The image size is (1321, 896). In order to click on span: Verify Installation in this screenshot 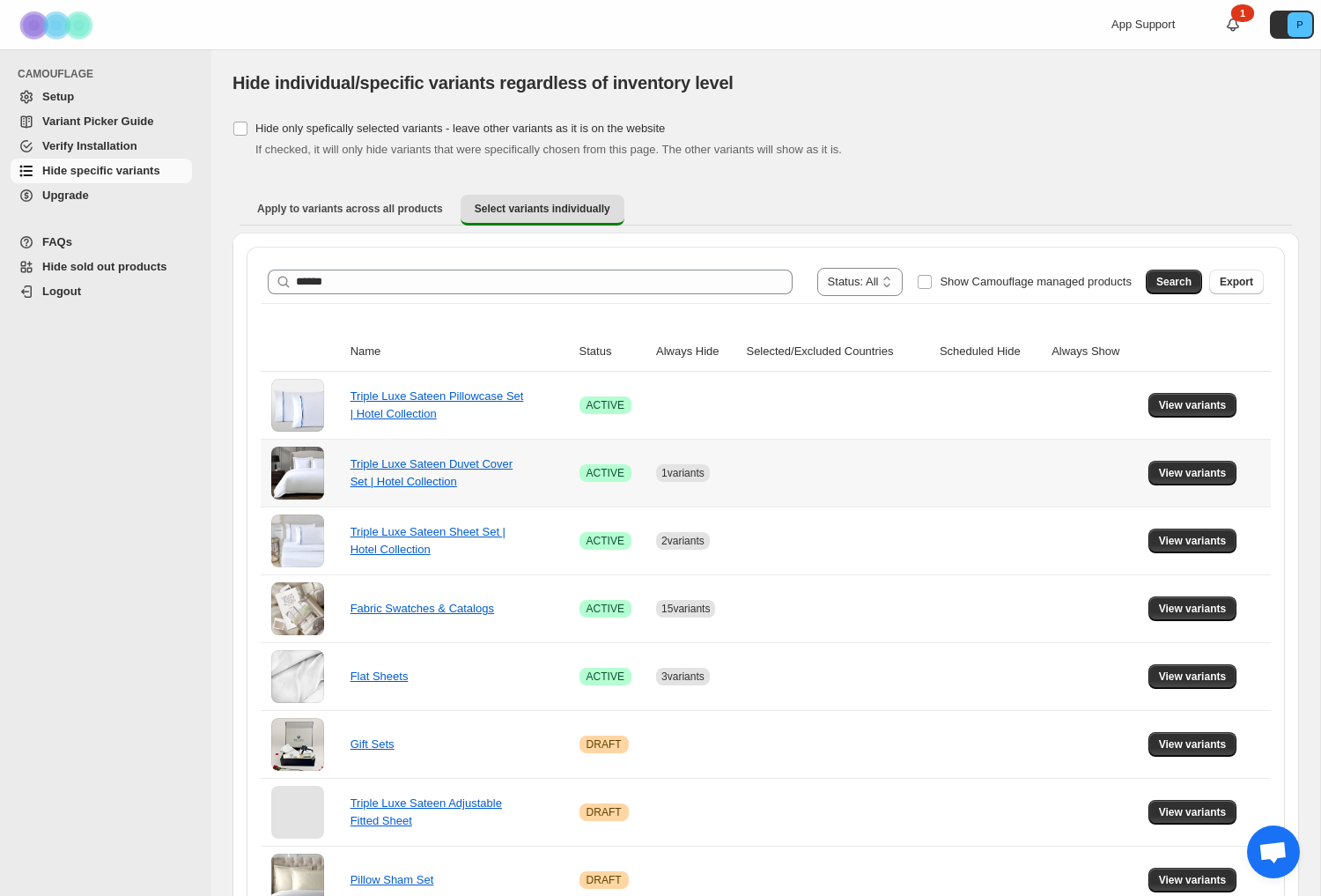, I will do `click(90, 146)`.